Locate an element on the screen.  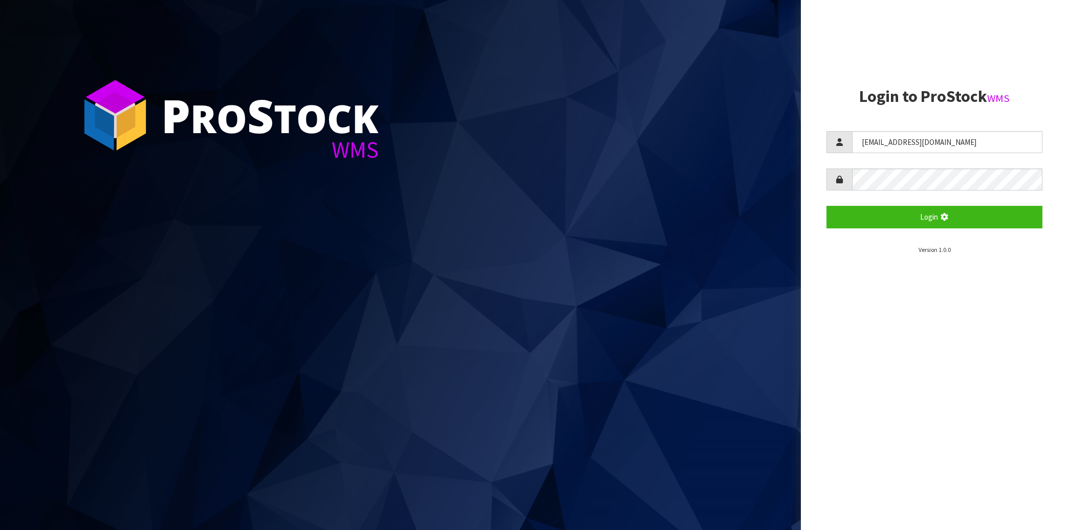
div: ro tock is located at coordinates (270, 115).